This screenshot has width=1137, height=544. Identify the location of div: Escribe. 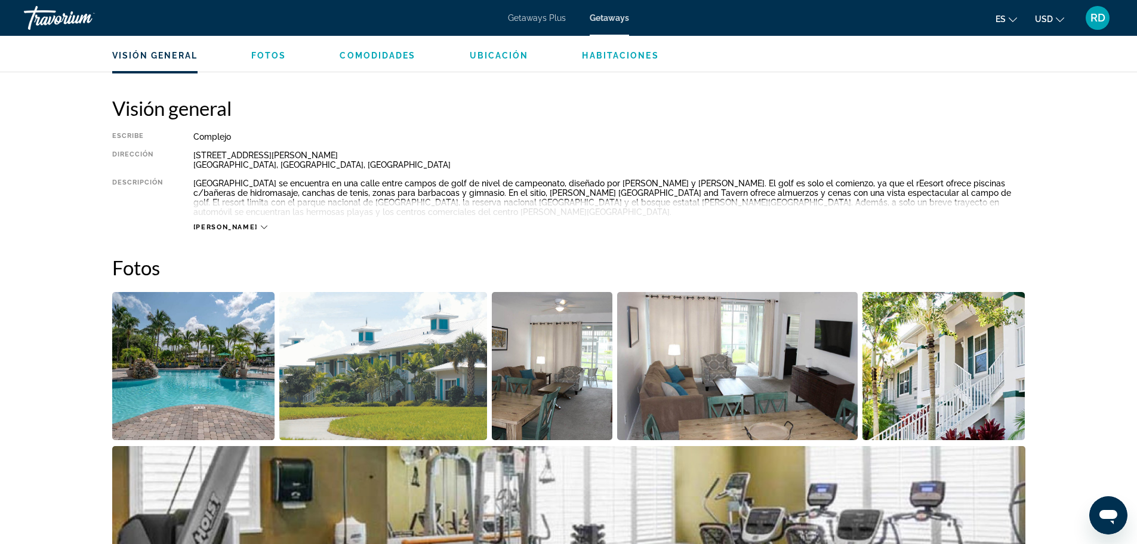
(138, 137).